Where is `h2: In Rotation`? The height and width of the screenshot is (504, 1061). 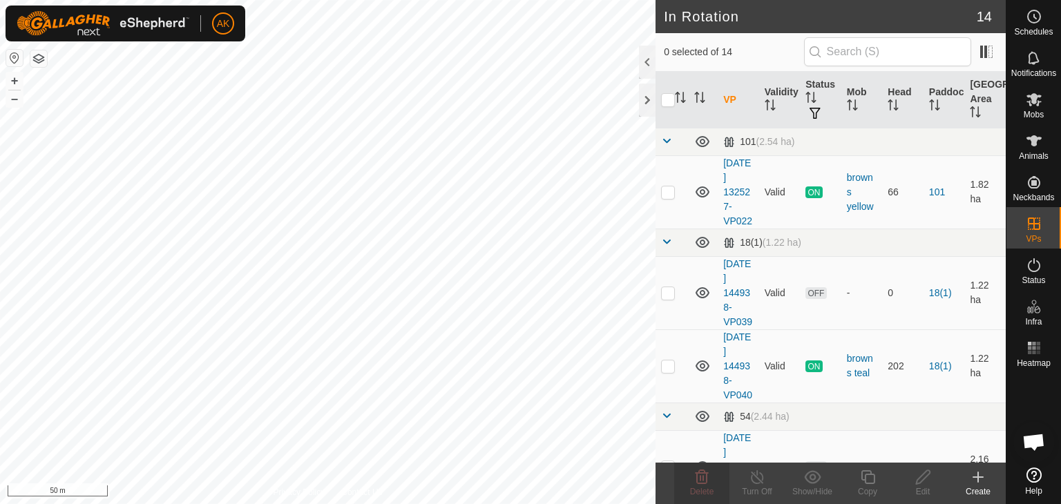
h2: In Rotation is located at coordinates (820, 17).